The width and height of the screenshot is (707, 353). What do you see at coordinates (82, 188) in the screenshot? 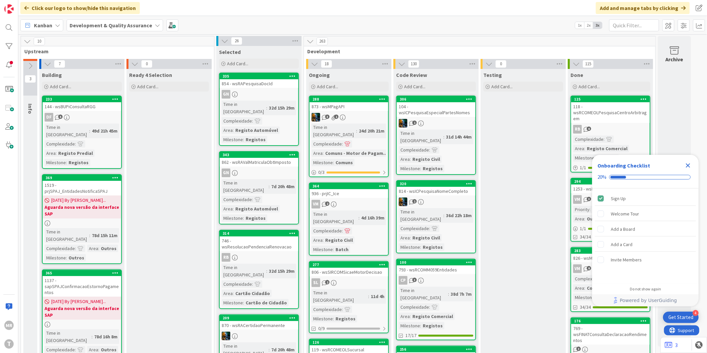
I see `div: 1519 - prjSPAJ_EntidadesNotificaSPAJ` at bounding box center [82, 188].